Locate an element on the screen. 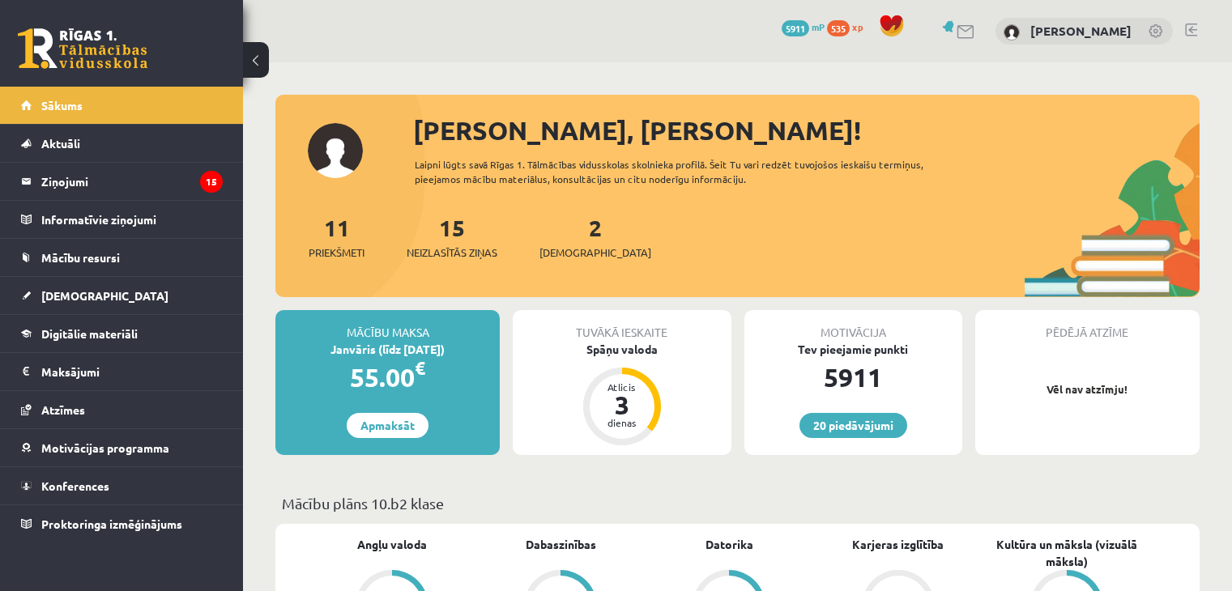  legend: Ziņojumi is located at coordinates (132, 181).